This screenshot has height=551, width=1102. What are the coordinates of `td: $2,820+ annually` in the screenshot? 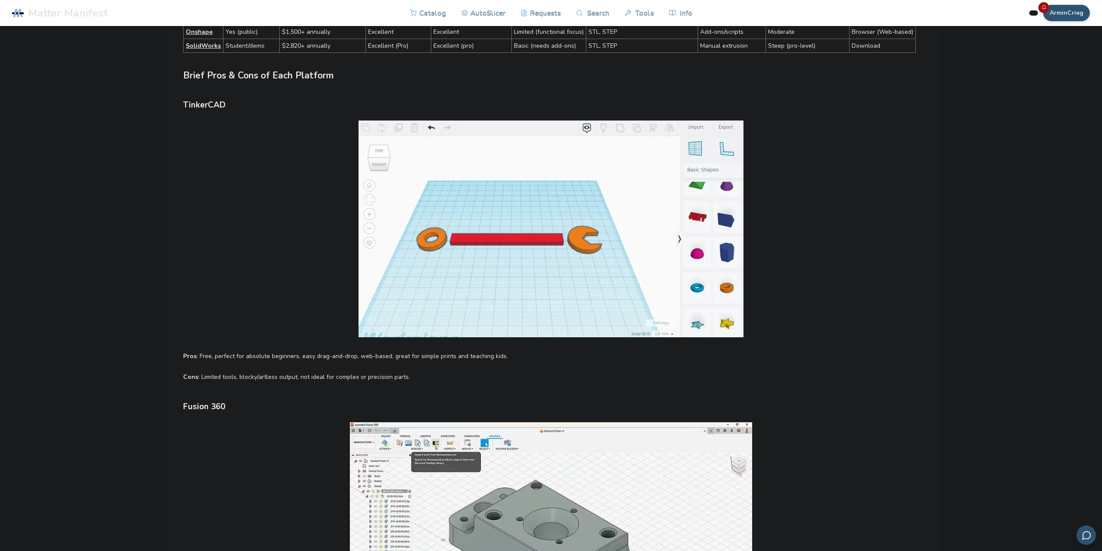 It's located at (323, 45).